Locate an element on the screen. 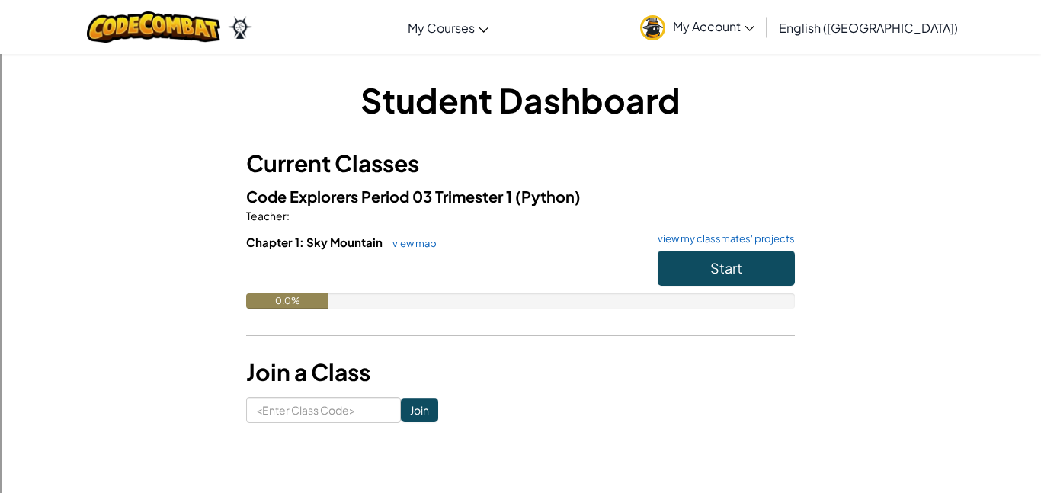  img: Ozaria is located at coordinates (240, 27).